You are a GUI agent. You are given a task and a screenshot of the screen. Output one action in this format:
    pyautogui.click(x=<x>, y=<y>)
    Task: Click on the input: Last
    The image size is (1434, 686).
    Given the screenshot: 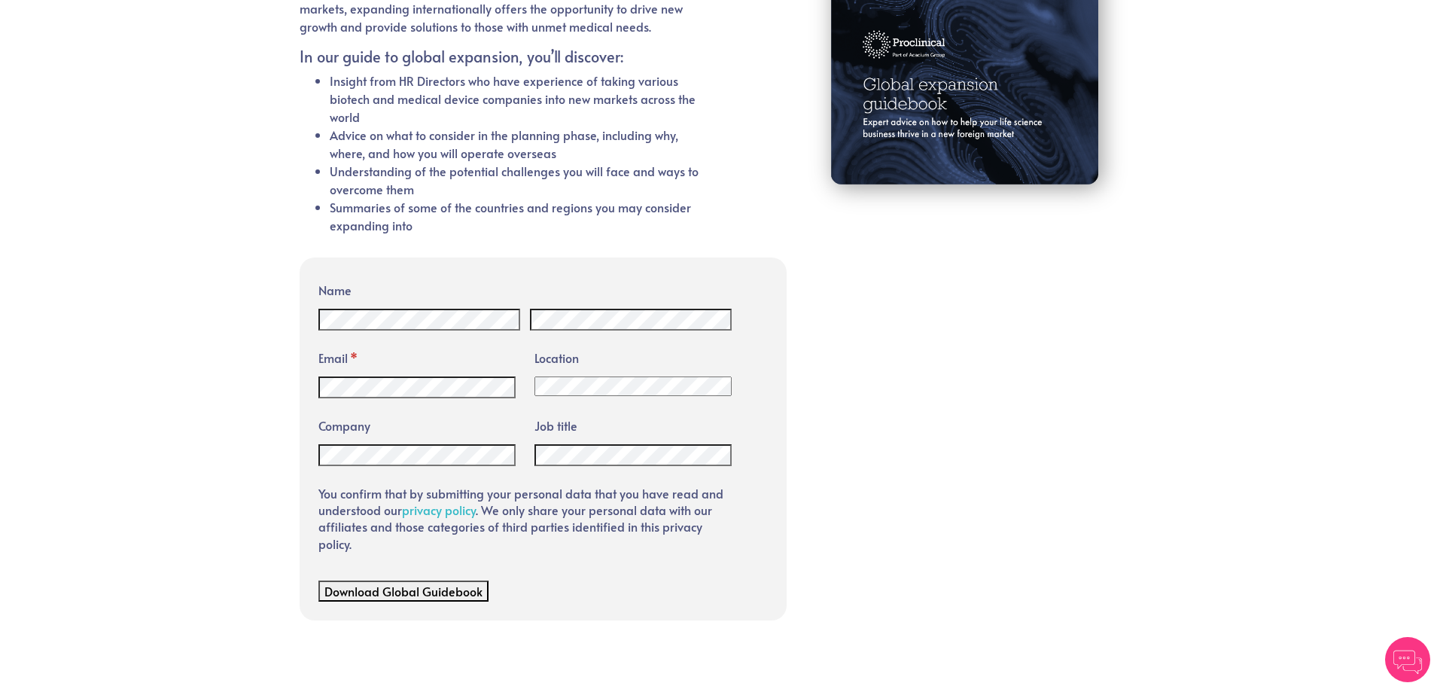 What is the action you would take?
    pyautogui.click(x=631, y=319)
    